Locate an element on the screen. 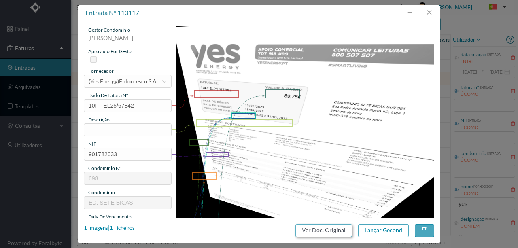 Image resolution: width=518 pixels, height=248 pixels. i: icon: down is located at coordinates (164, 81).